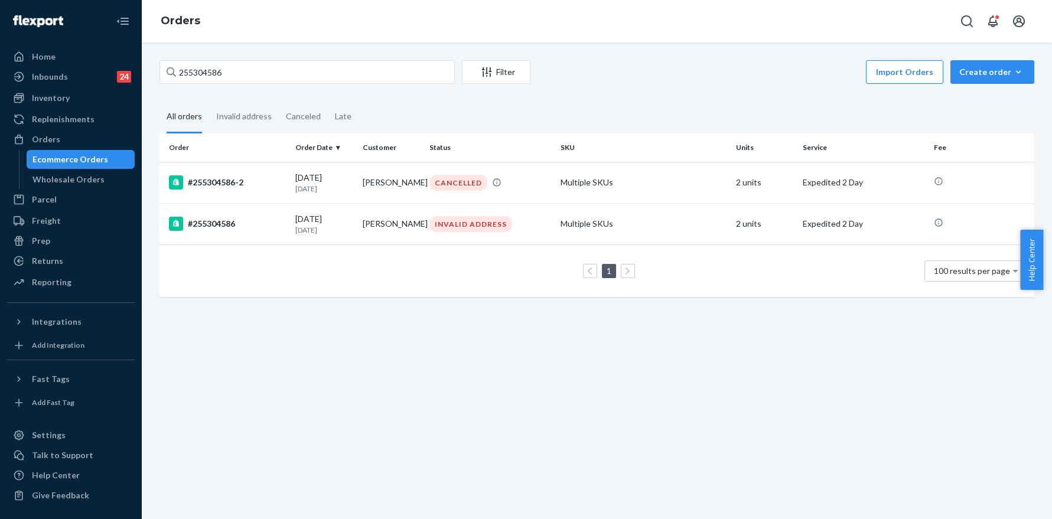  What do you see at coordinates (180, 21) in the screenshot?
I see `ol: breadcrumbs` at bounding box center [180, 21].